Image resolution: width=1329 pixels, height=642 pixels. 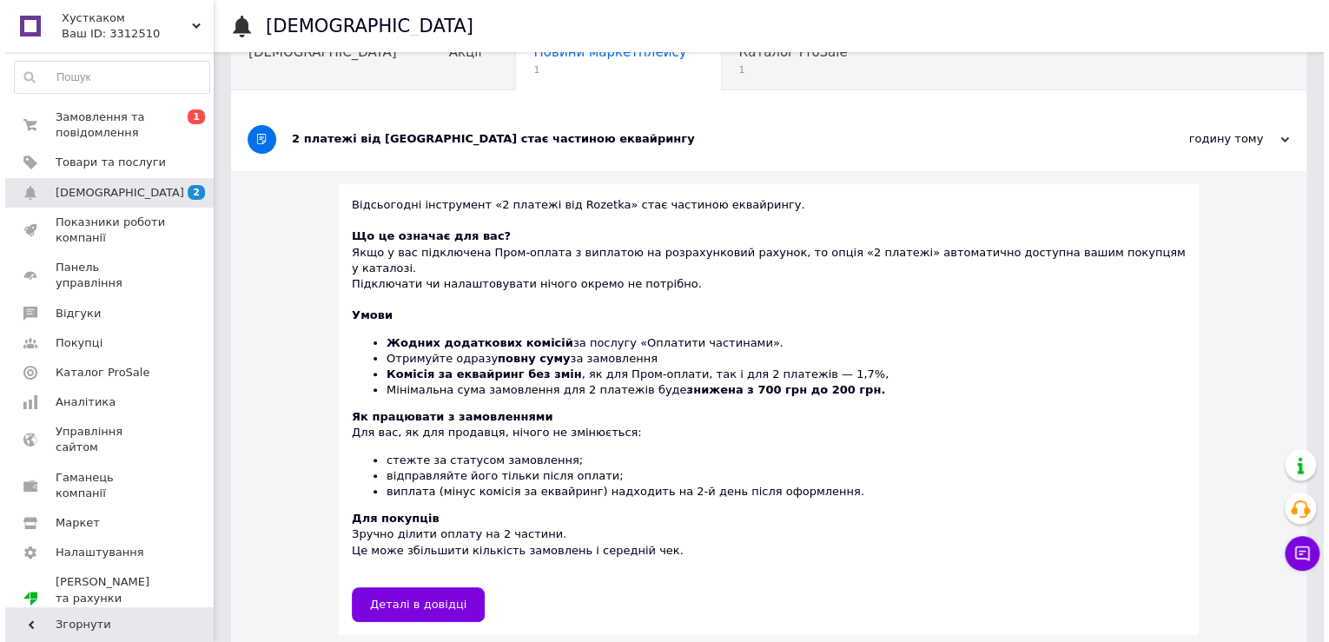 I want to click on div: Зручно ділити оплату на 2 частини. Це може збільшити кількість замовлень і середній чек., so click(x=763, y=542).